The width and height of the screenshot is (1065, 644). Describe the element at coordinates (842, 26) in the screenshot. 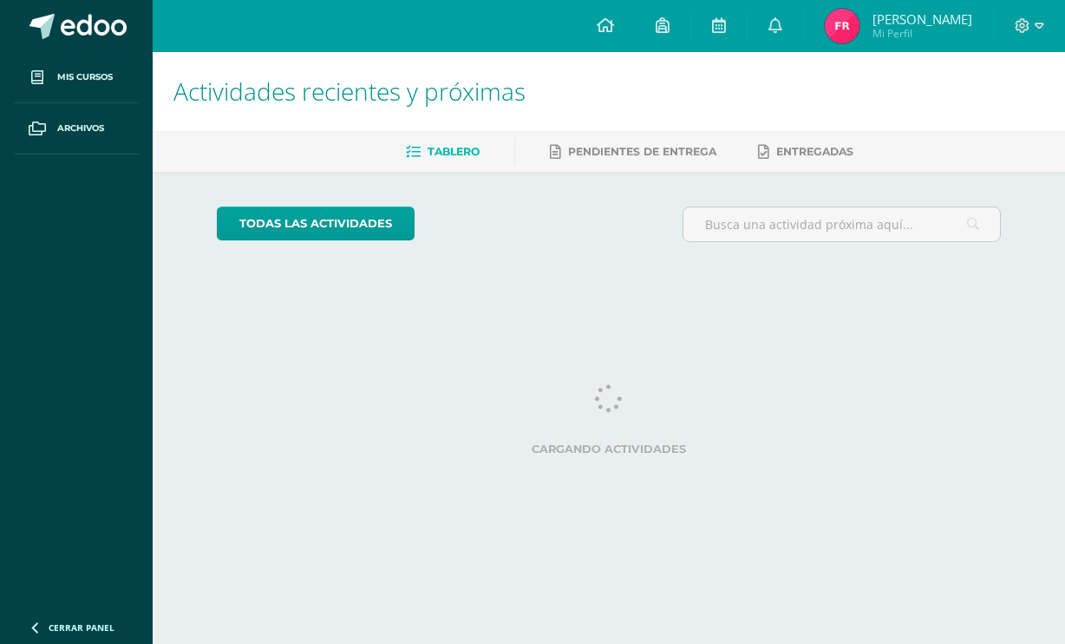

I see `img: 1d8675760ec731325a492a654a2ba9c1.png` at that location.